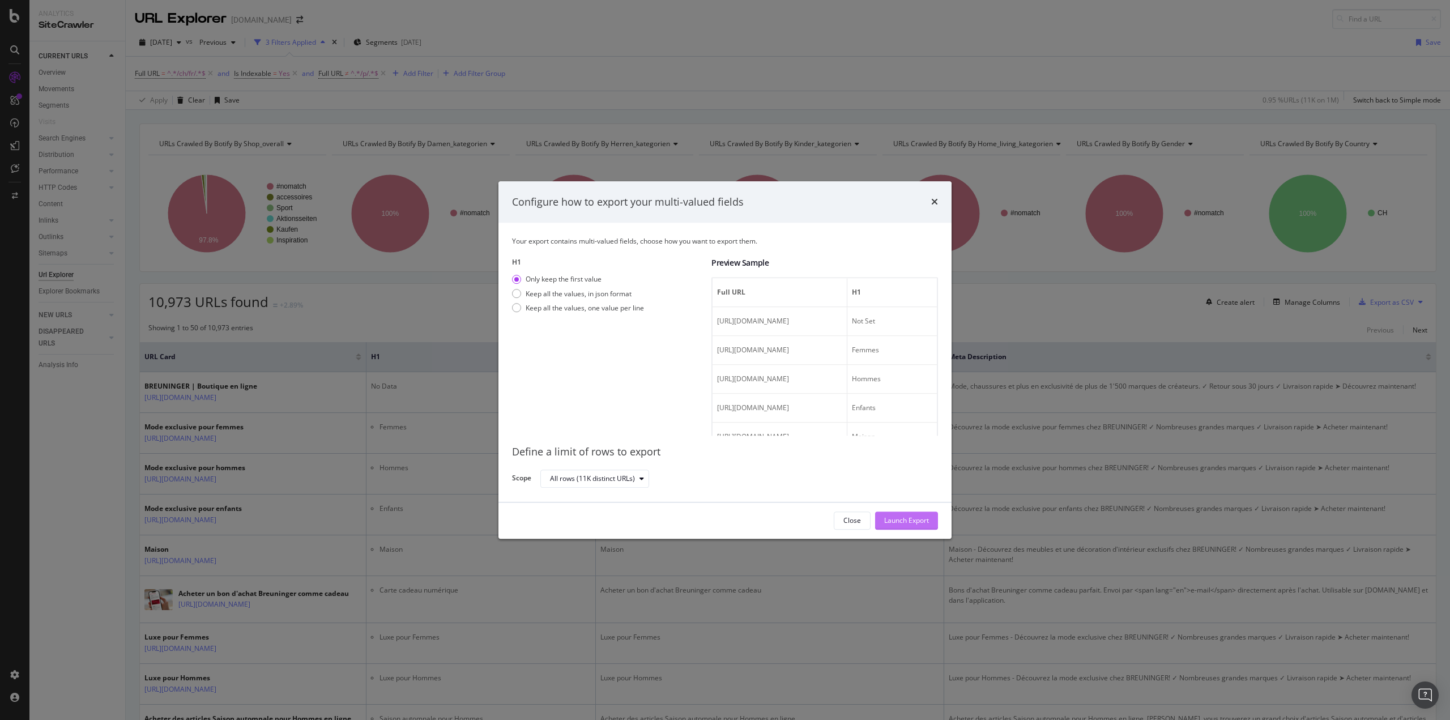  Describe the element at coordinates (595, 478) in the screenshot. I see `button: All rows (11K distinct URLs)` at that location.